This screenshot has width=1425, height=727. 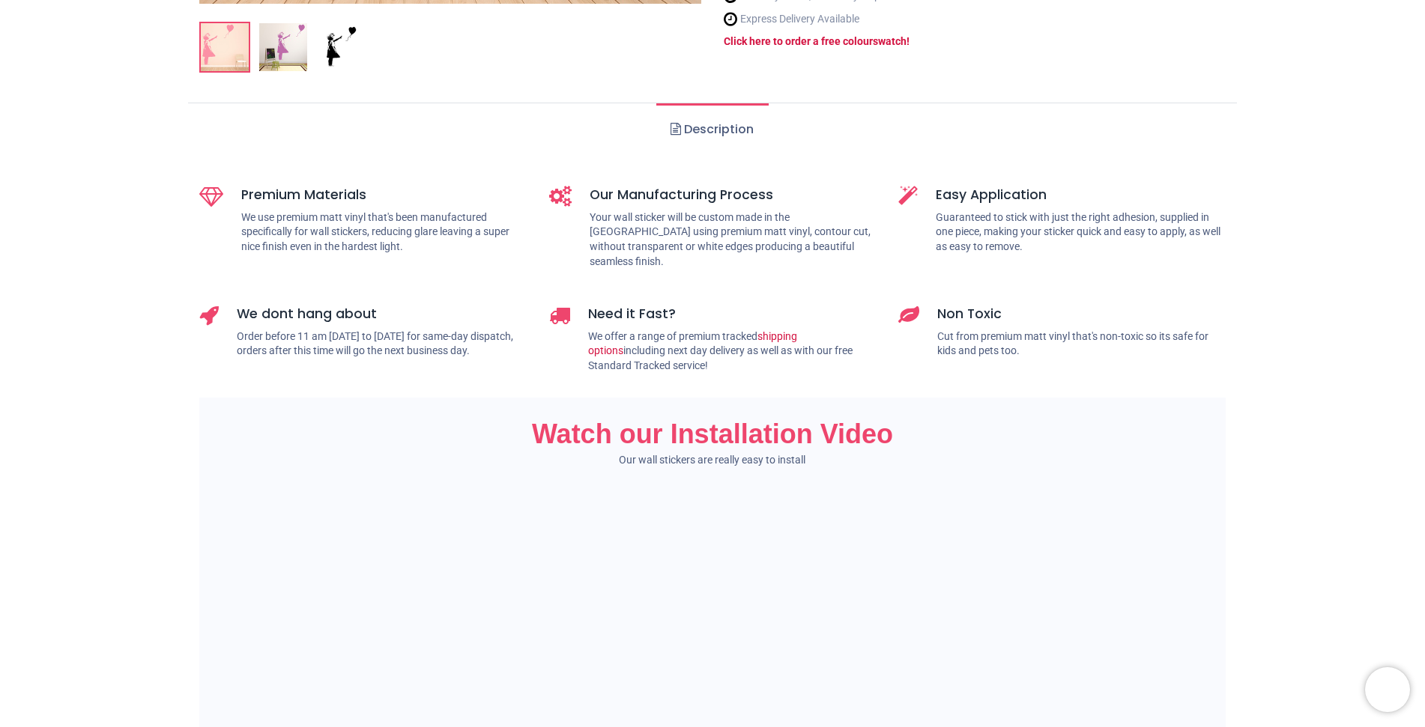 I want to click on strong: Click here to order a free colour, so click(x=798, y=41).